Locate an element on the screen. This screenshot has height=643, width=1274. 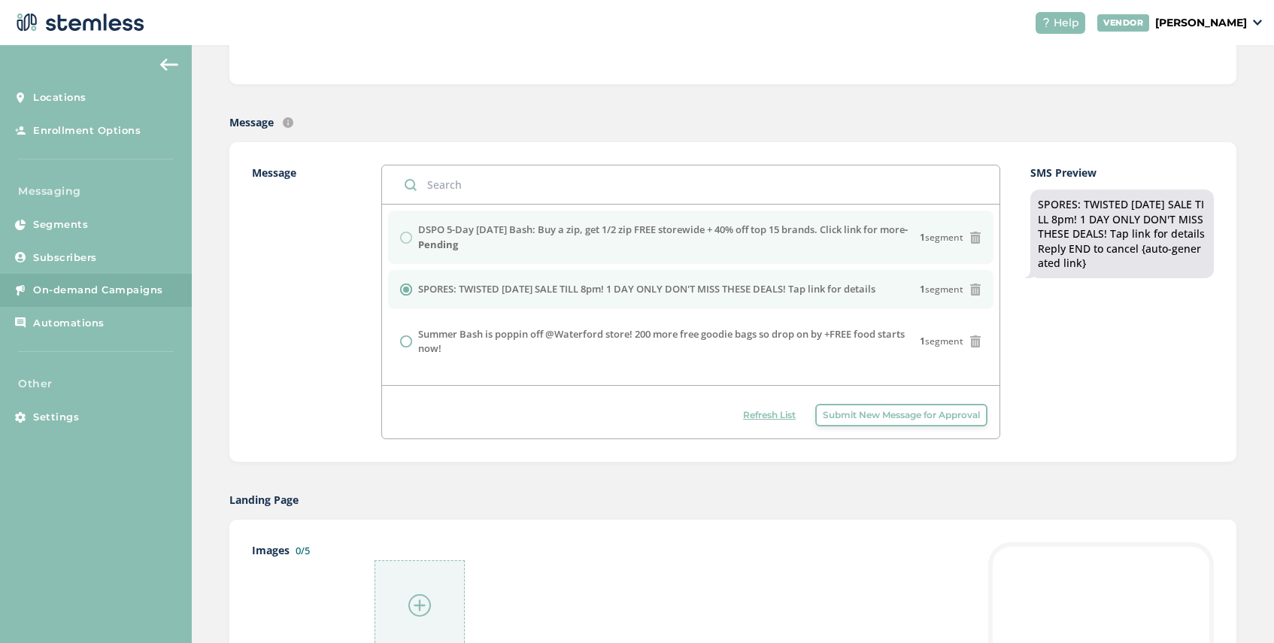
label: 0/5 is located at coordinates (302, 551).